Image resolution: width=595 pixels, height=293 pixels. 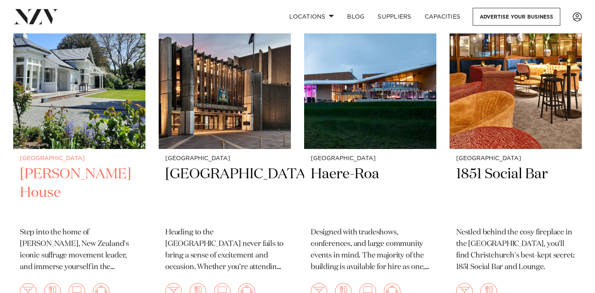 What do you see at coordinates (443, 17) in the screenshot?
I see `a: Capacities` at bounding box center [443, 17].